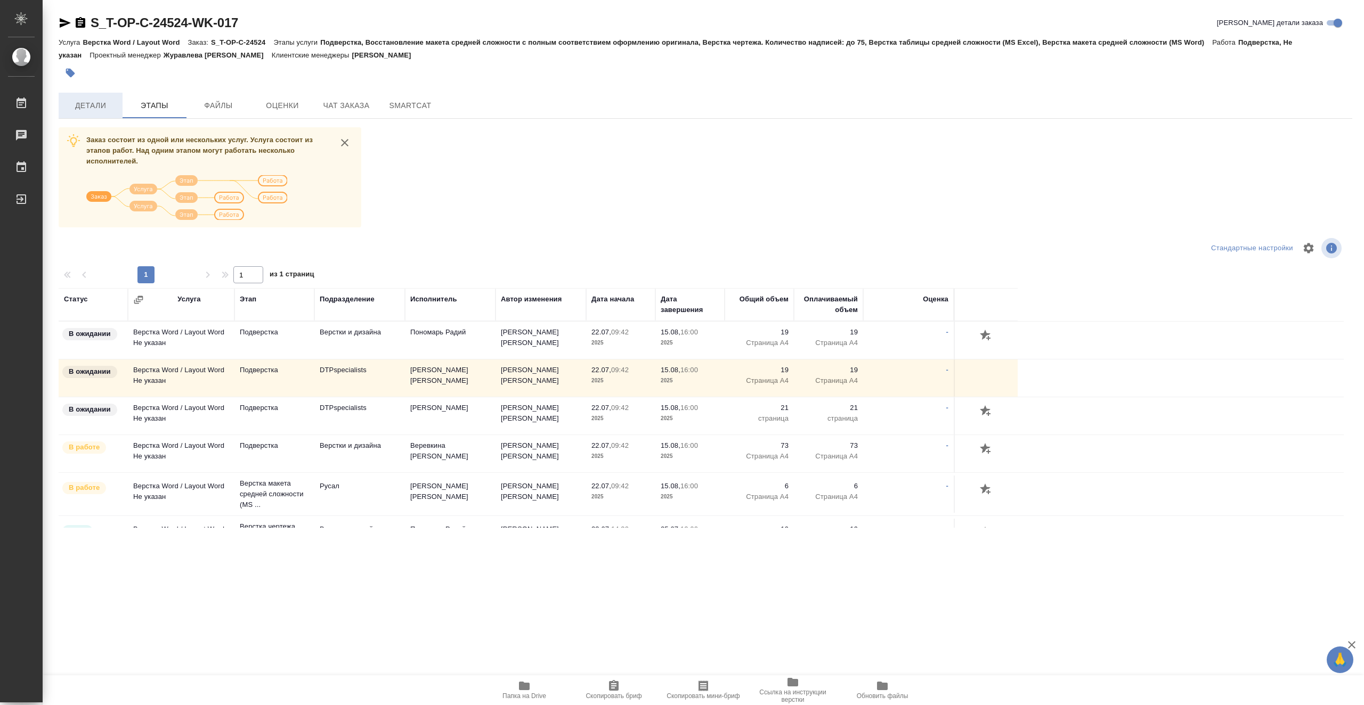  Describe the element at coordinates (91, 105) in the screenshot. I see `span: Детали` at that location.